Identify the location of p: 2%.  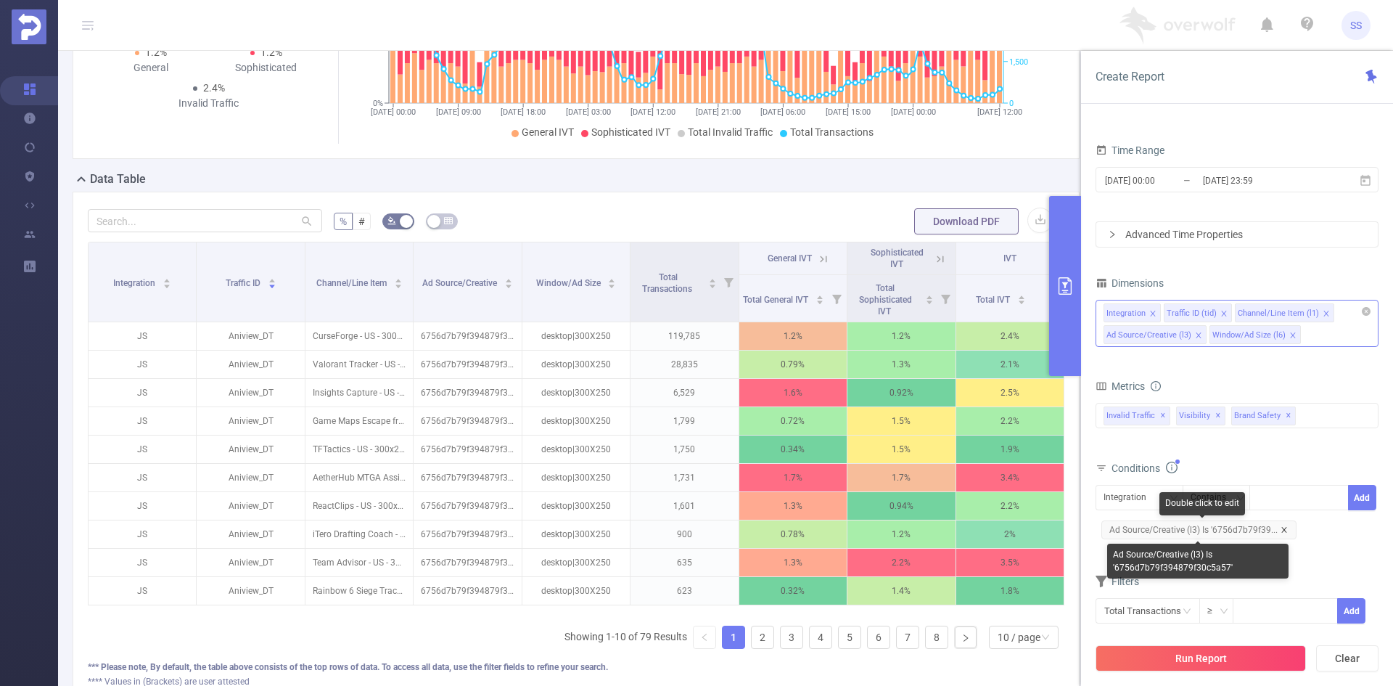
(1010, 534).